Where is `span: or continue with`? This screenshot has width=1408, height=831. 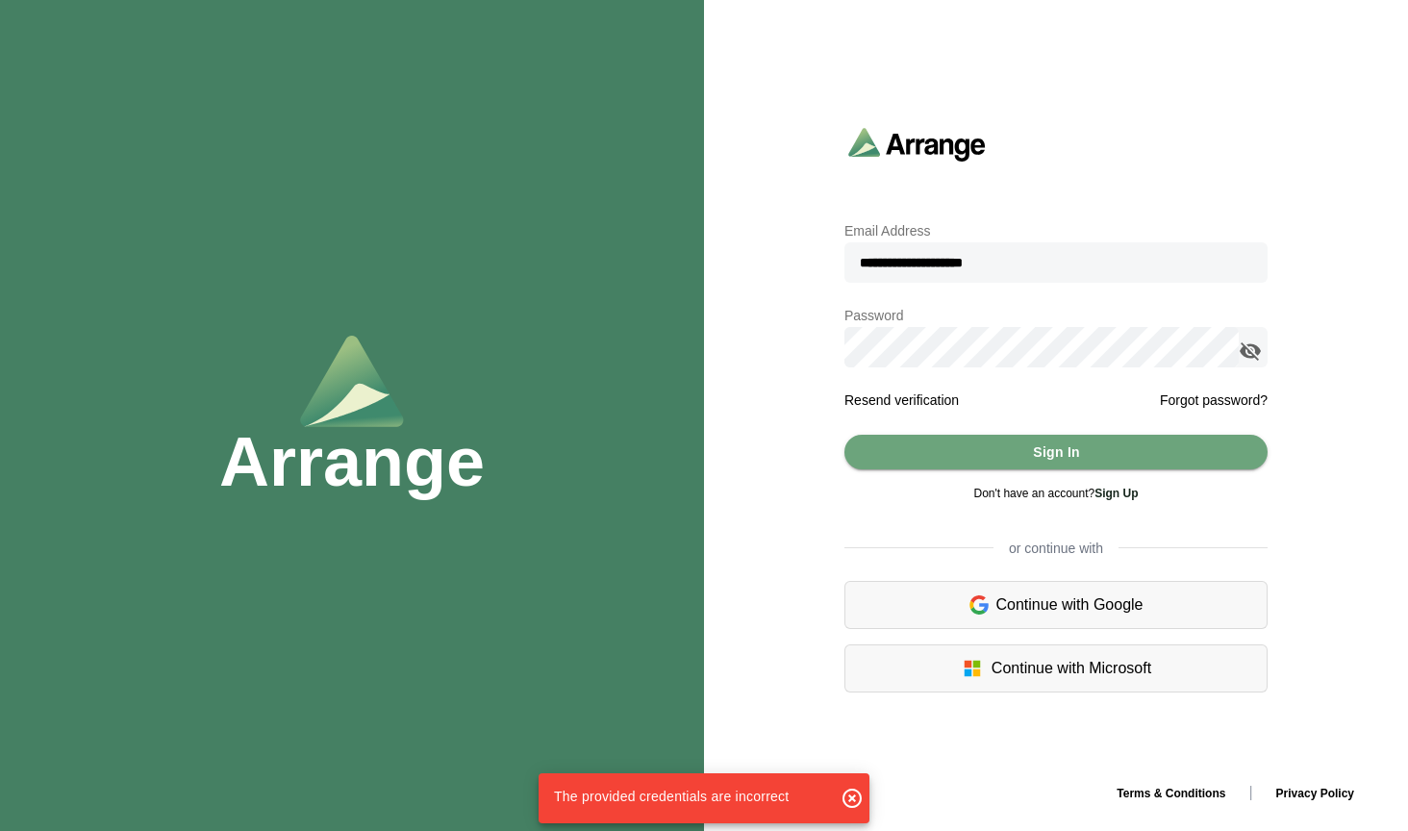
span: or continue with is located at coordinates (1056, 548).